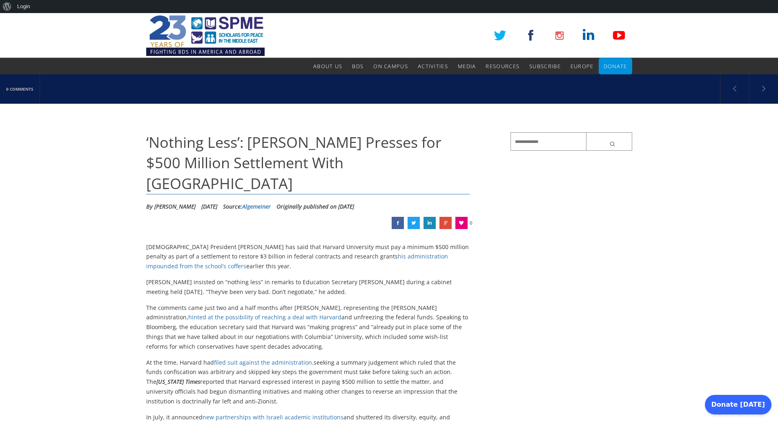 This screenshot has height=421, width=778. What do you see at coordinates (265, 317) in the screenshot?
I see `a: hinted at the possibility of reaching a deal with Harvard` at bounding box center [265, 317].